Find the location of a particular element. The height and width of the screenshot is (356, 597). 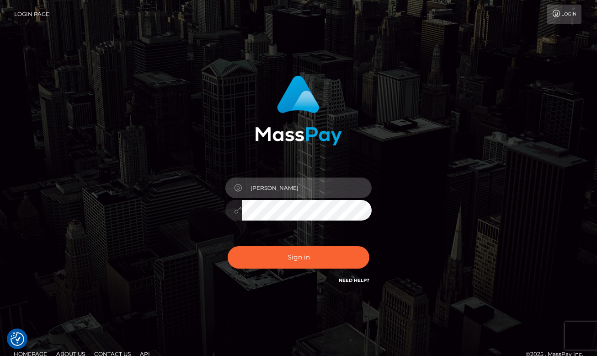

a: Login is located at coordinates (564, 14).